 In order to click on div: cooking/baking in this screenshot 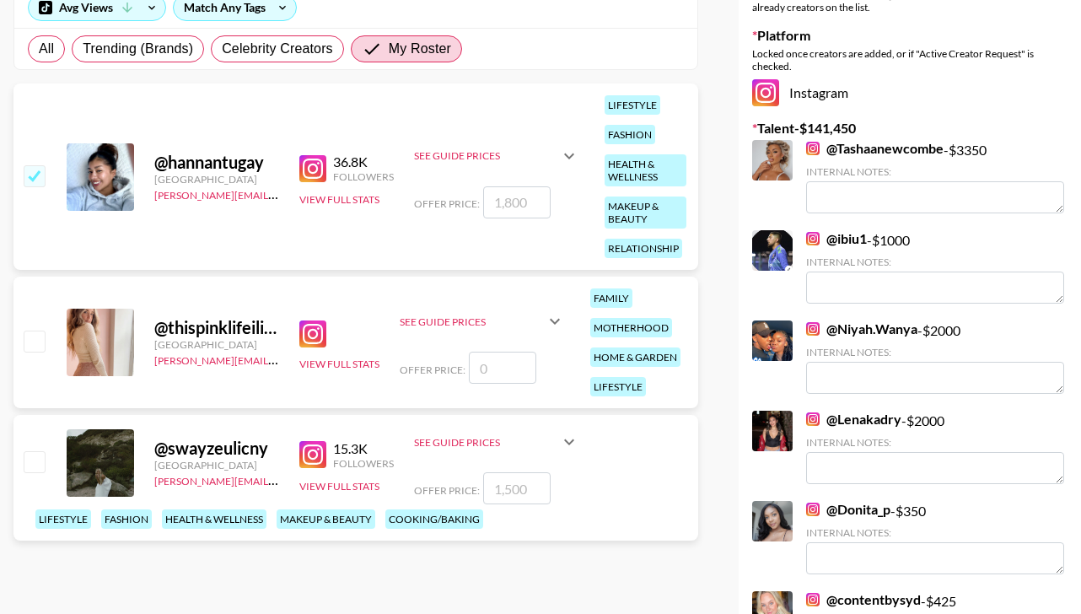, I will do `click(434, 519)`.